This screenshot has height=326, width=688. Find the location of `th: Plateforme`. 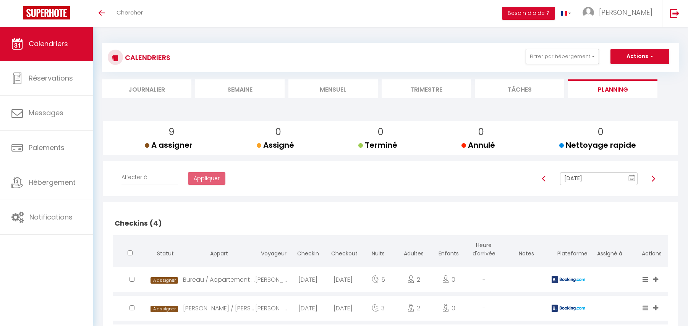

th: Plateforme is located at coordinates (568, 250).